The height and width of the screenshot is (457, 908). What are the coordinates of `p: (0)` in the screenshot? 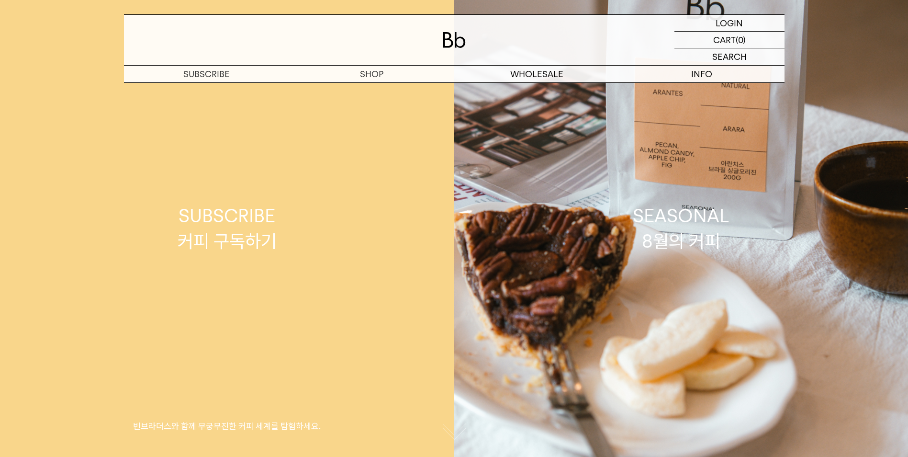 It's located at (741, 40).